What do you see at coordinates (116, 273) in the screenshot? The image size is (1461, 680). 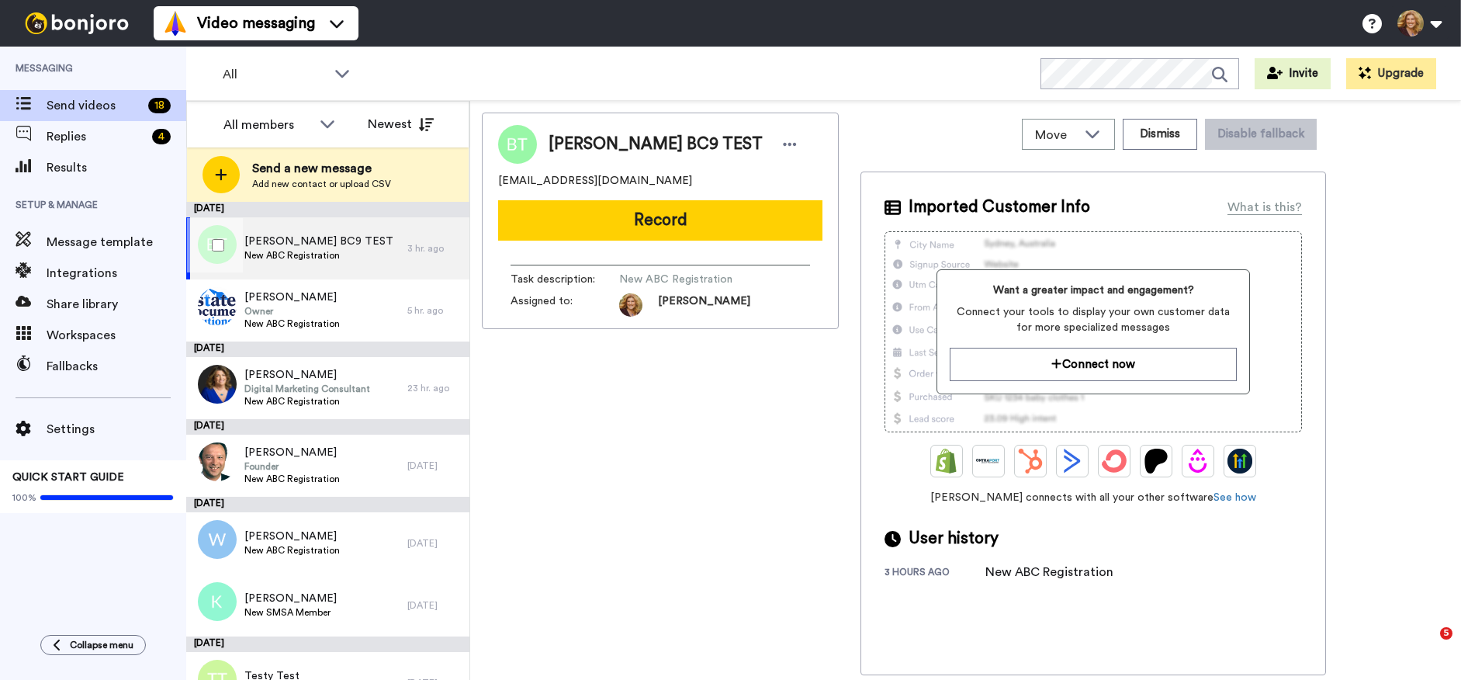 I see `span: Integrations` at bounding box center [116, 273].